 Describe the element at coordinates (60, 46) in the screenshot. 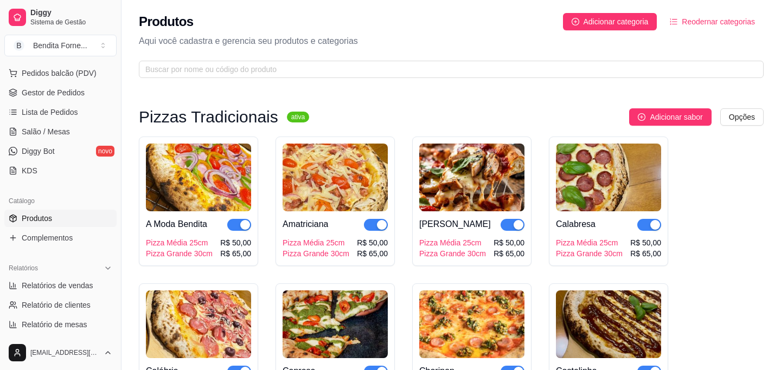

I see `button: Select a team` at that location.